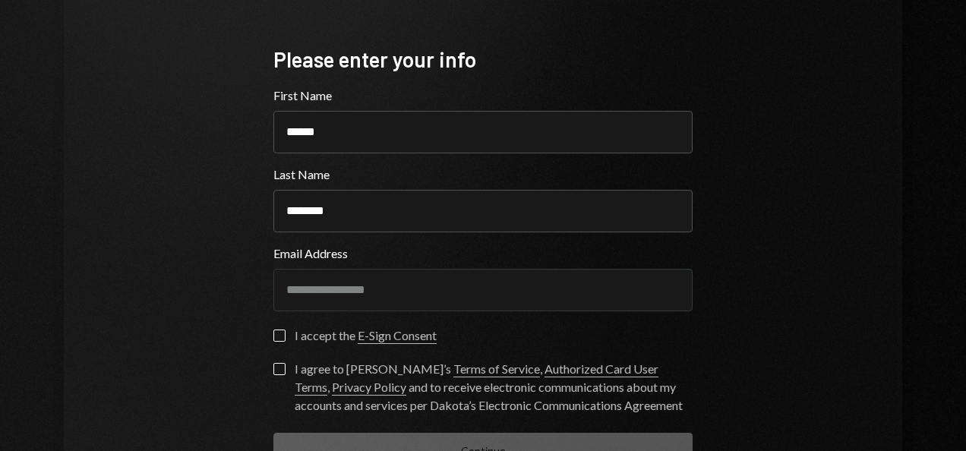 The width and height of the screenshot is (966, 451). What do you see at coordinates (279, 336) in the screenshot?
I see `button: I accept the E-Sign Consent` at bounding box center [279, 336].